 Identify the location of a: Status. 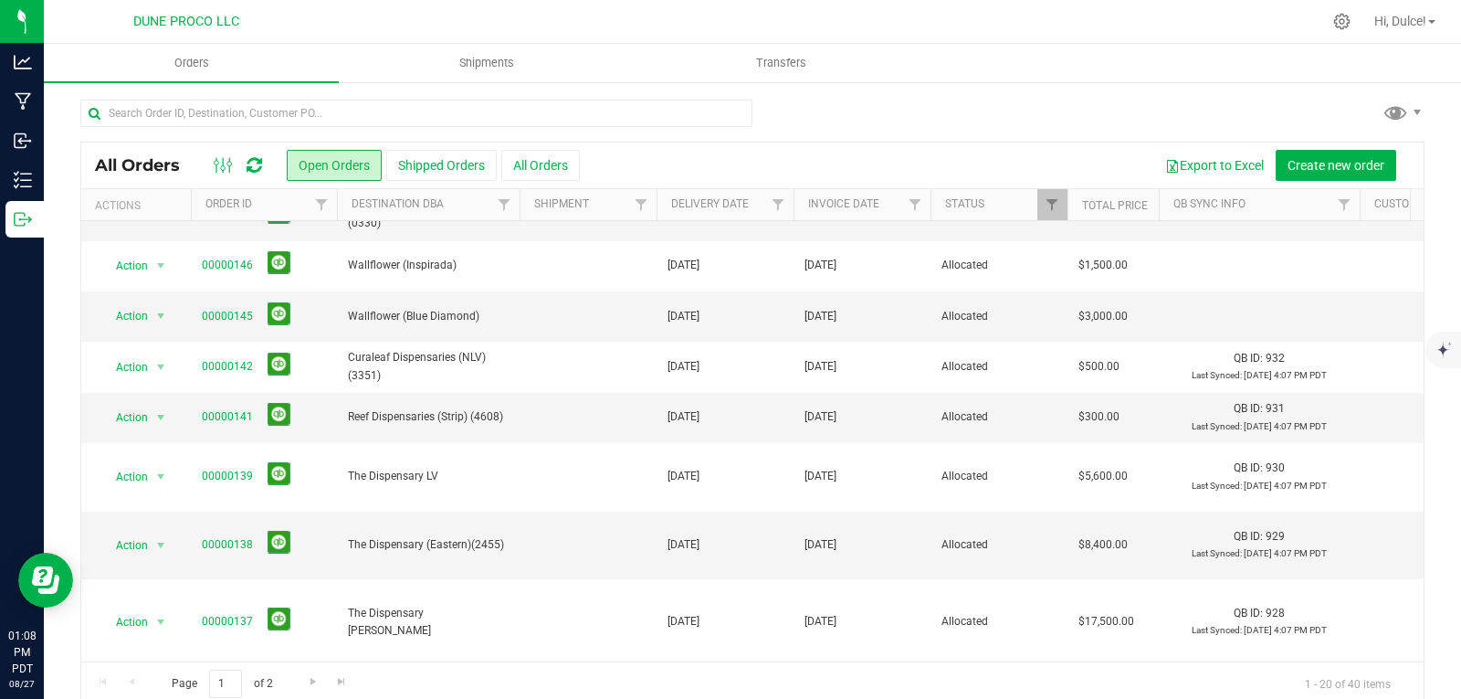
(965, 204).